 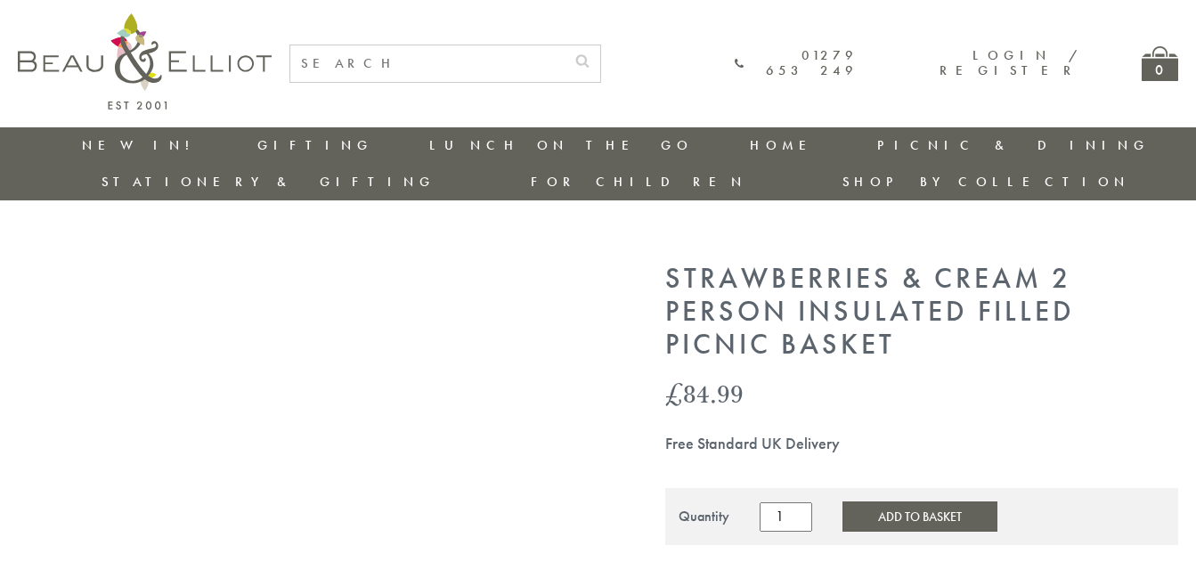 I want to click on p: Free Standard UK Delivery, so click(x=922, y=444).